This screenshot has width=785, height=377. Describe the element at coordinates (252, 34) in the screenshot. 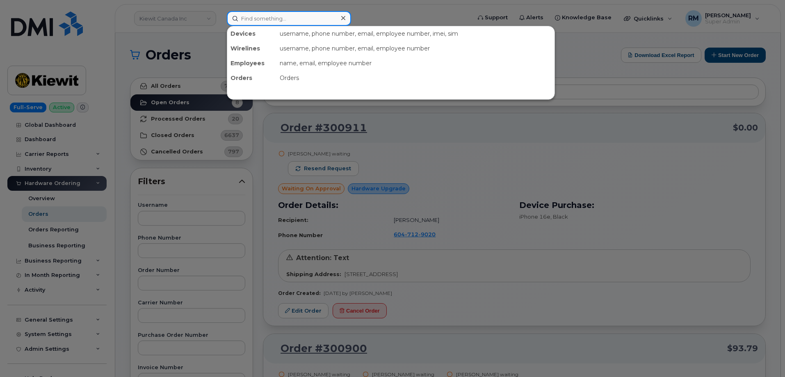

I see `div: Devices` at that location.